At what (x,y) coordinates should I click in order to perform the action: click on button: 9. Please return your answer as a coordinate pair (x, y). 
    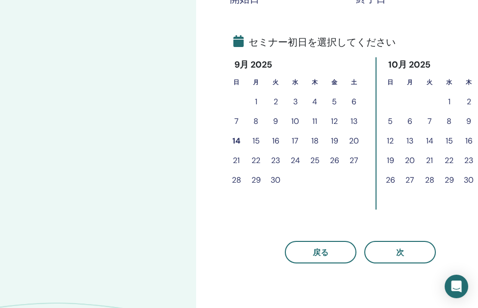
    Looking at the image, I should click on (275, 122).